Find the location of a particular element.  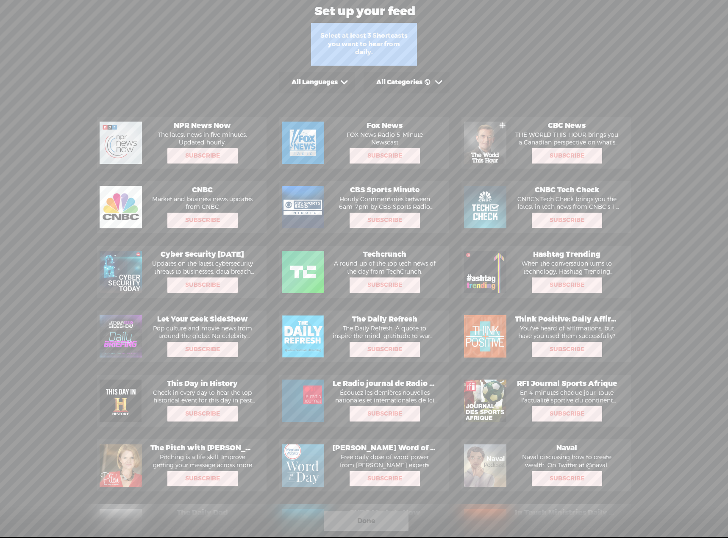

div: All Languages is located at coordinates (314, 83).